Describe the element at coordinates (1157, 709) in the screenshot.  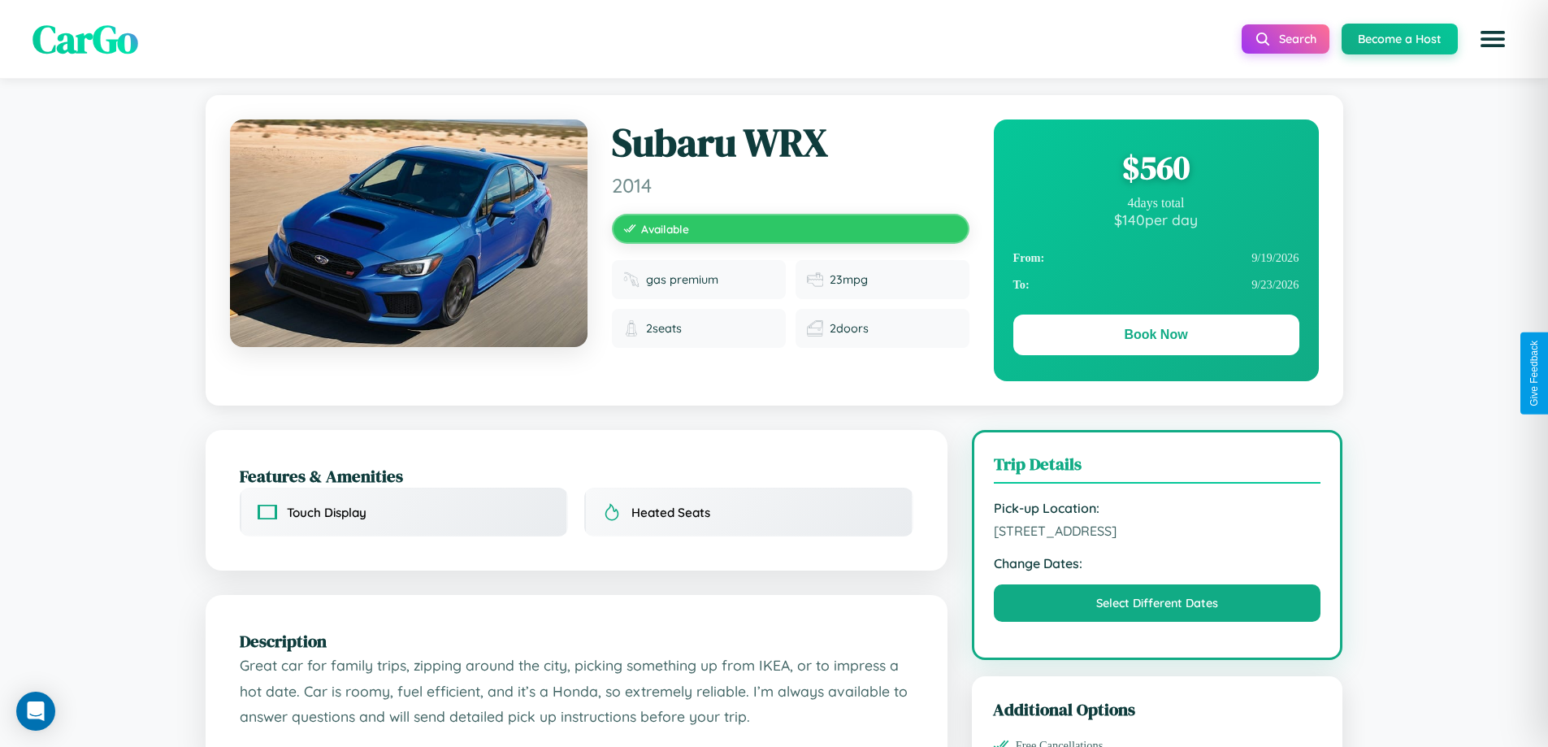
I see `h3: Additional Options` at that location.